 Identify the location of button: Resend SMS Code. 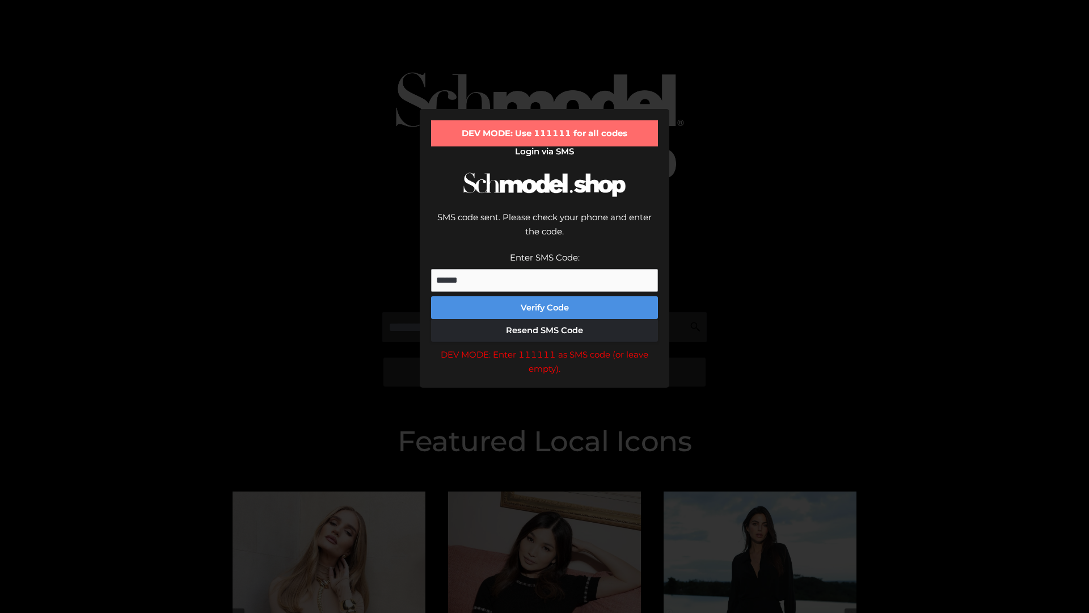
(545, 330).